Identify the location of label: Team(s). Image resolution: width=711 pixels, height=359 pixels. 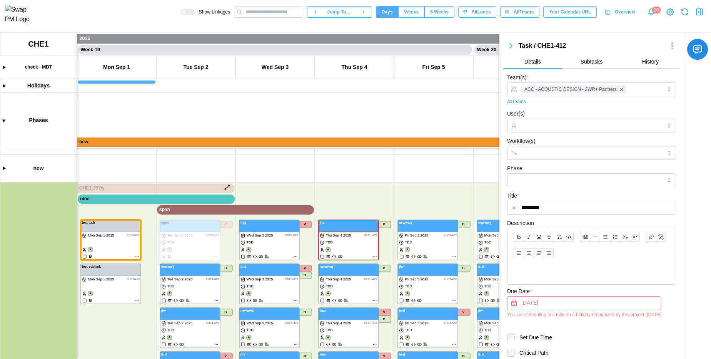
(518, 78).